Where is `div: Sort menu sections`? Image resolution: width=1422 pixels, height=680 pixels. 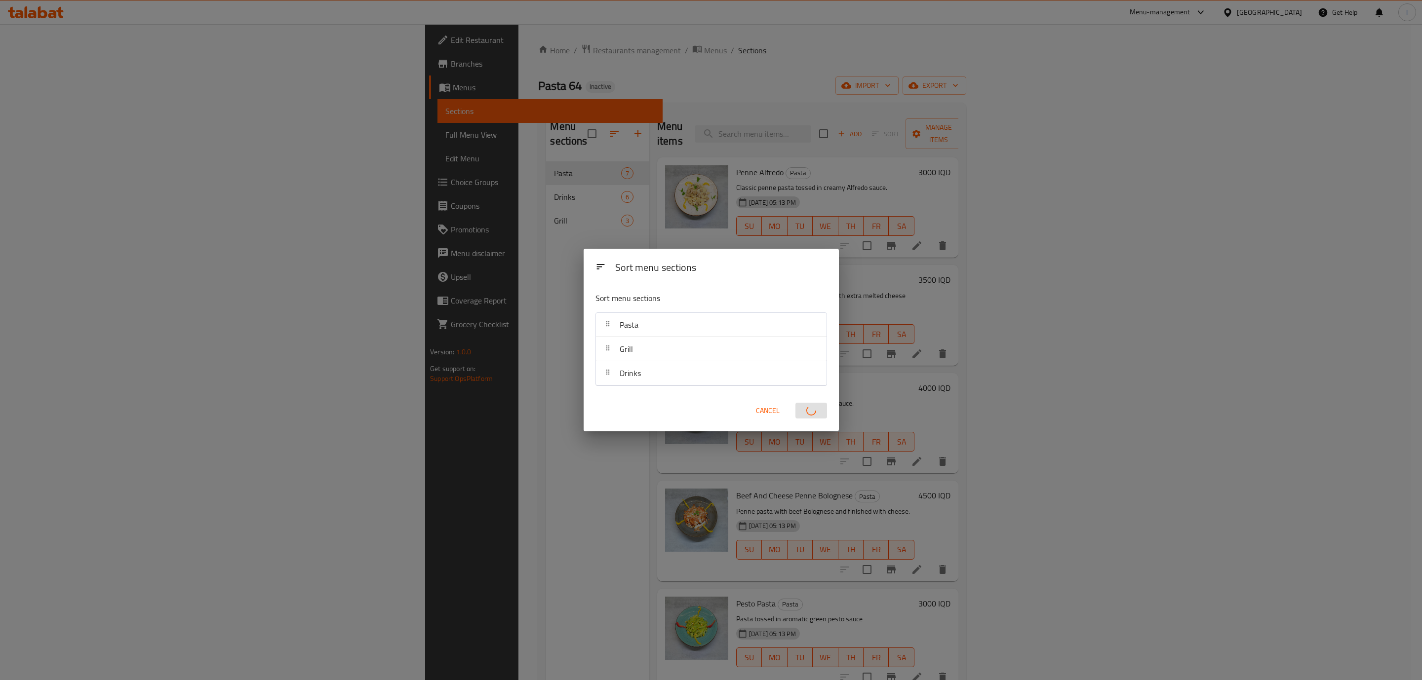
div: Sort menu sections is located at coordinates (721, 268).